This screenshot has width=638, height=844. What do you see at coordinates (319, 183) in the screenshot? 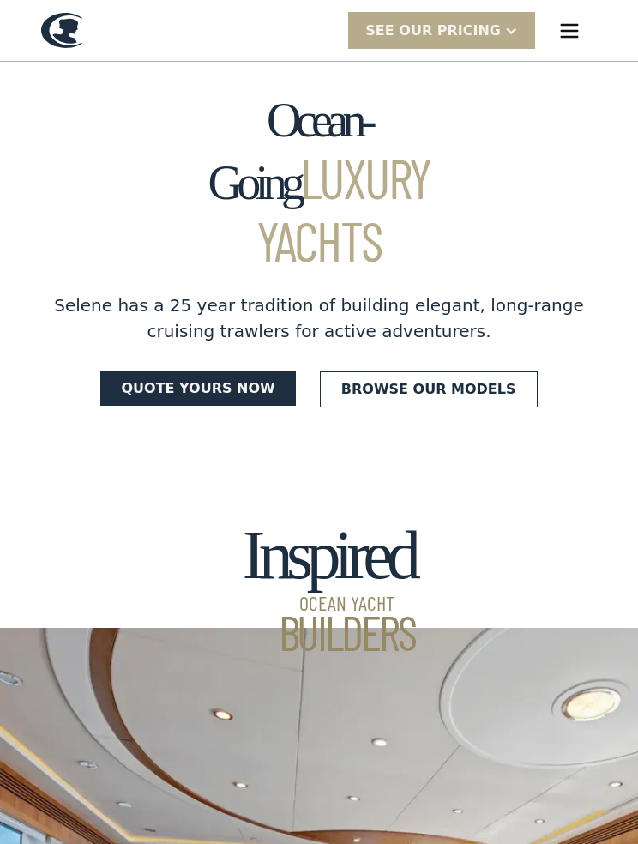
I see `h1: Ocean-Going` at bounding box center [319, 183].